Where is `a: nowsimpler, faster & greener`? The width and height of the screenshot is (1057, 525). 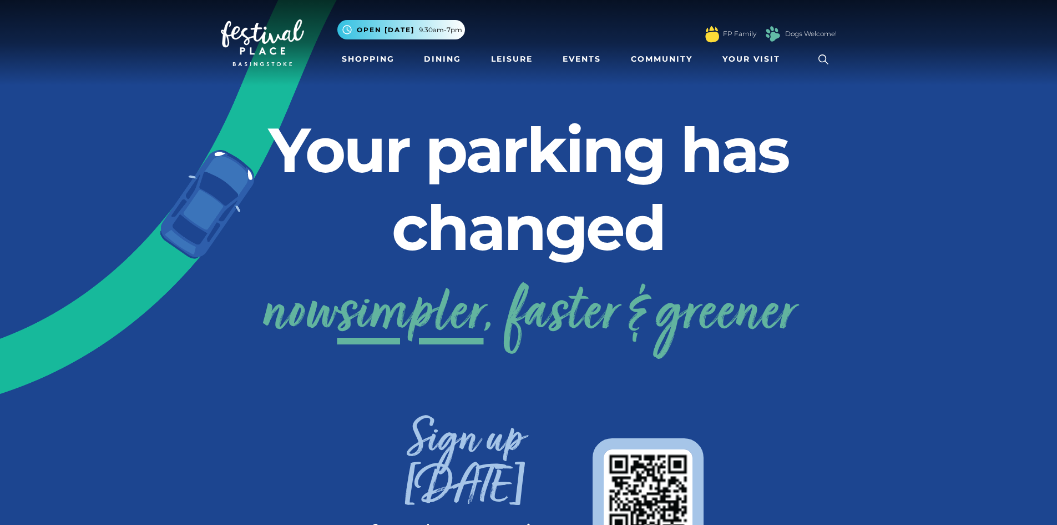 a: nowsimpler, faster & greener is located at coordinates (529, 315).